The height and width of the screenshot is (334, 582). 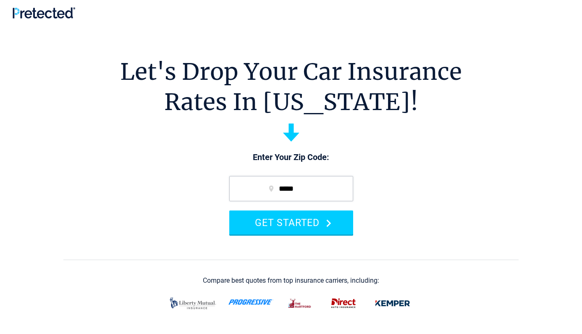 What do you see at coordinates (193, 303) in the screenshot?
I see `img: liberty` at bounding box center [193, 303].